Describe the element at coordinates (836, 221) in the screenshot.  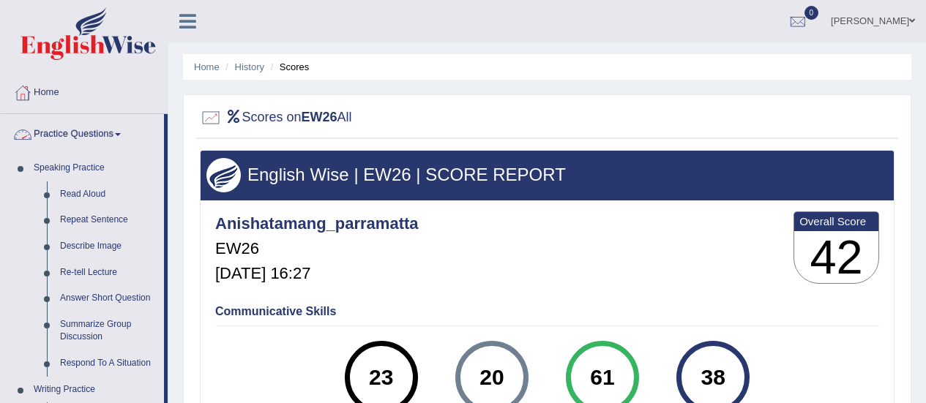
I see `b: Overall Score` at that location.